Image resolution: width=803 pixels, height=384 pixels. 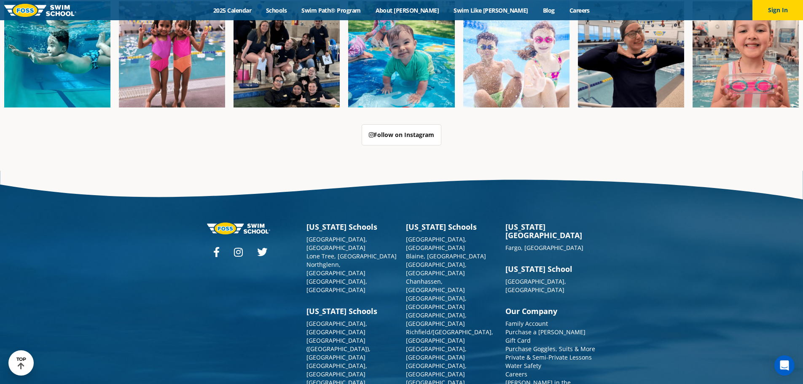 What do you see at coordinates (631, 54) in the screenshot?
I see `img: Fa25-Website-Images-9-600x600.jpg` at bounding box center [631, 54].